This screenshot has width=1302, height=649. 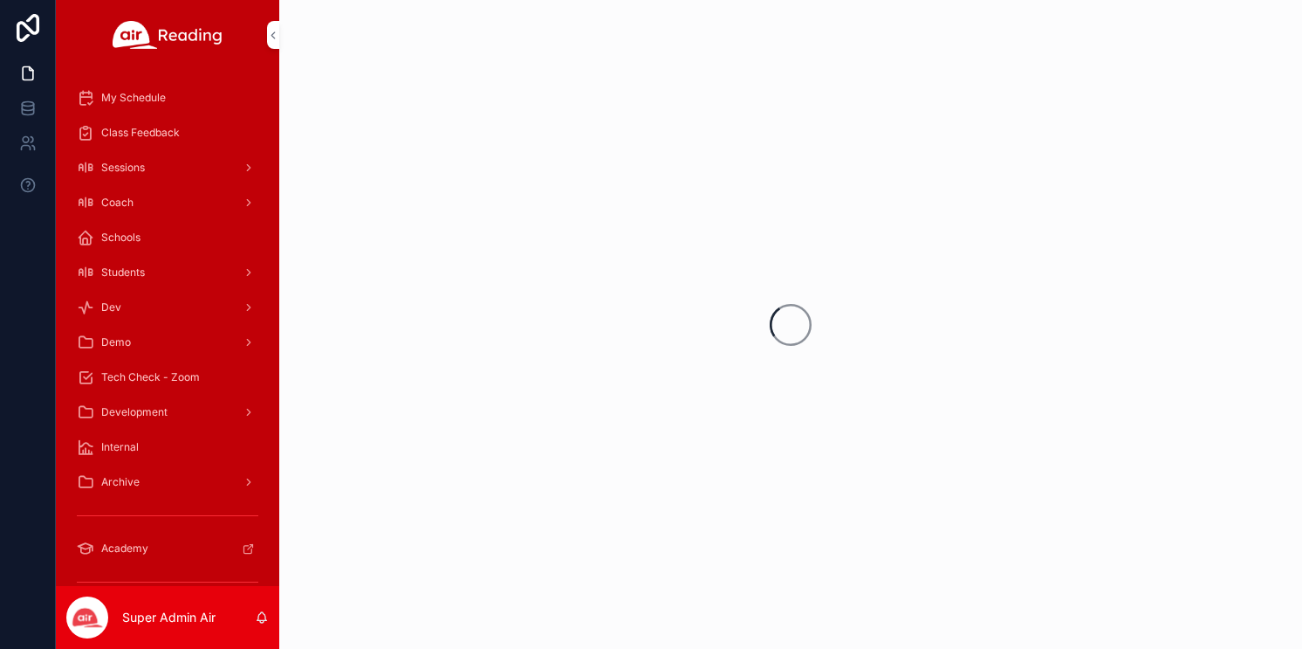 What do you see at coordinates (123, 272) in the screenshot?
I see `span: Students` at bounding box center [123, 272].